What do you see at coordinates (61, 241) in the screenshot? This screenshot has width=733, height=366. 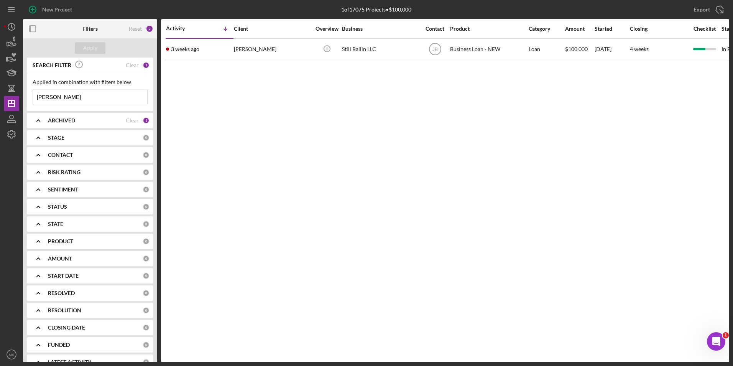 I see `b: PRODUCT` at bounding box center [61, 241].